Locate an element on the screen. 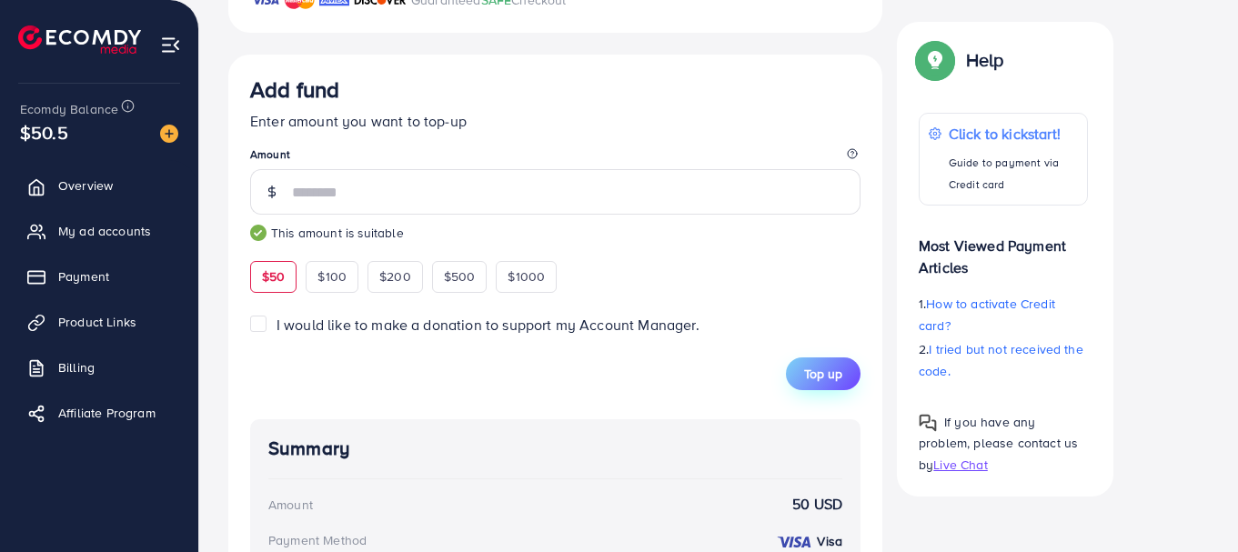  span: How to activate Credit card? is located at coordinates (987, 315).